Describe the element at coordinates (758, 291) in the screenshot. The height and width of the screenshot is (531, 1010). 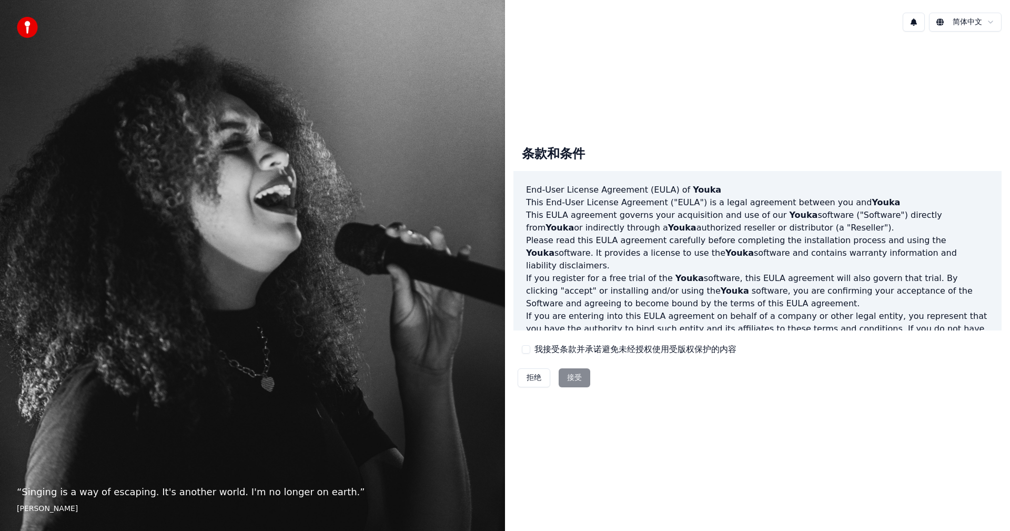
I see `p: If you register for a free trial of the software, this EULA agreement will also govern that trial...` at that location.